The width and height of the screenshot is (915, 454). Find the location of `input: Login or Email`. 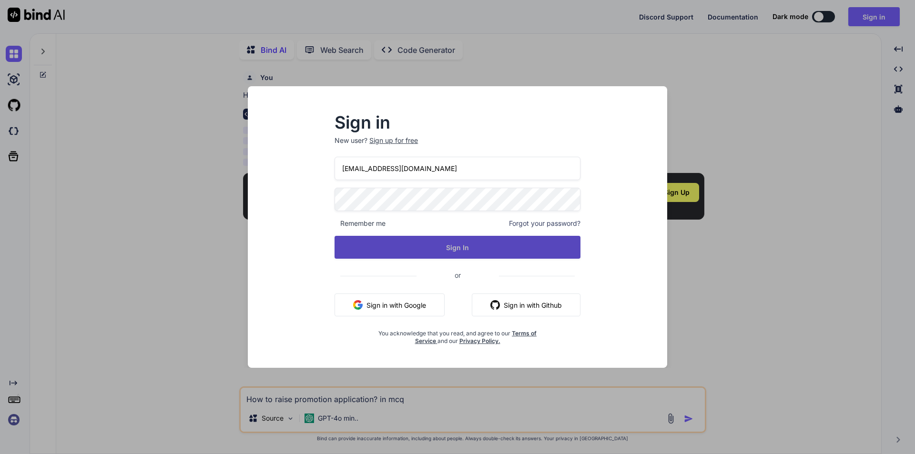

input: Login or Email is located at coordinates (458, 168).